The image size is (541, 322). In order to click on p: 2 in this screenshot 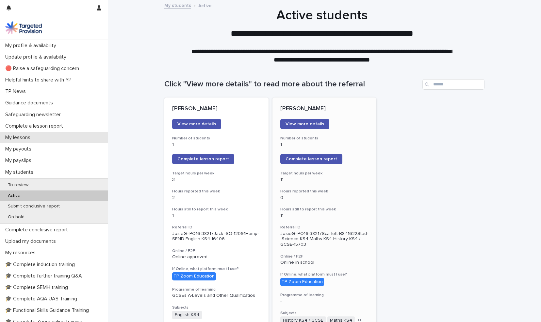, I will do `click(216, 197)`.